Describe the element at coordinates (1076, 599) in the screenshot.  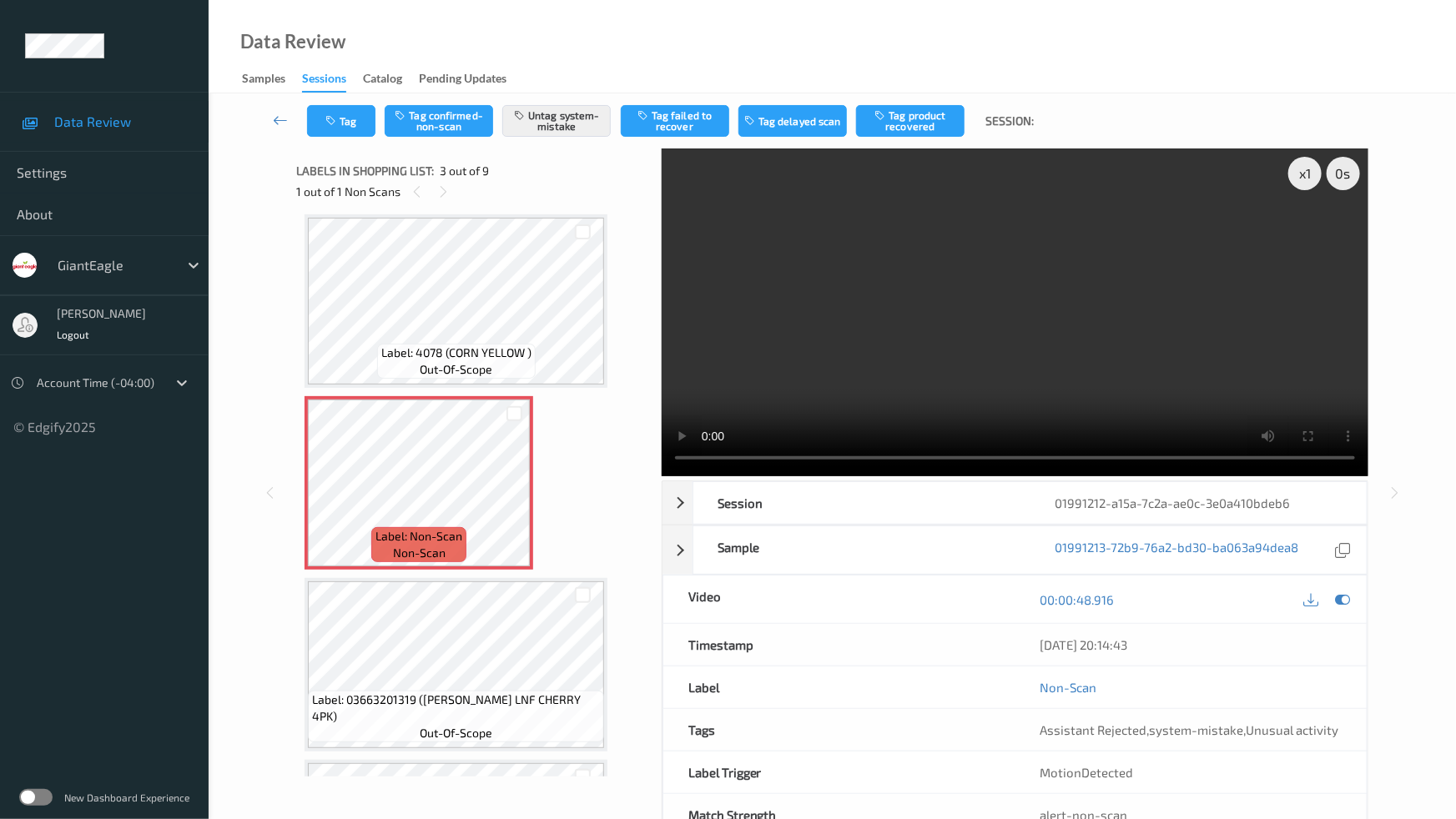
I see `a: 00:00:48.916` at that location.